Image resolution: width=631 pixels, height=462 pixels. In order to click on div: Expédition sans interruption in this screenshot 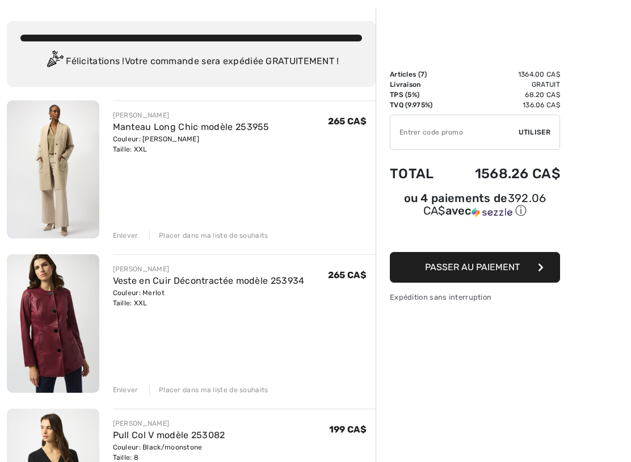, I will do `click(475, 297)`.